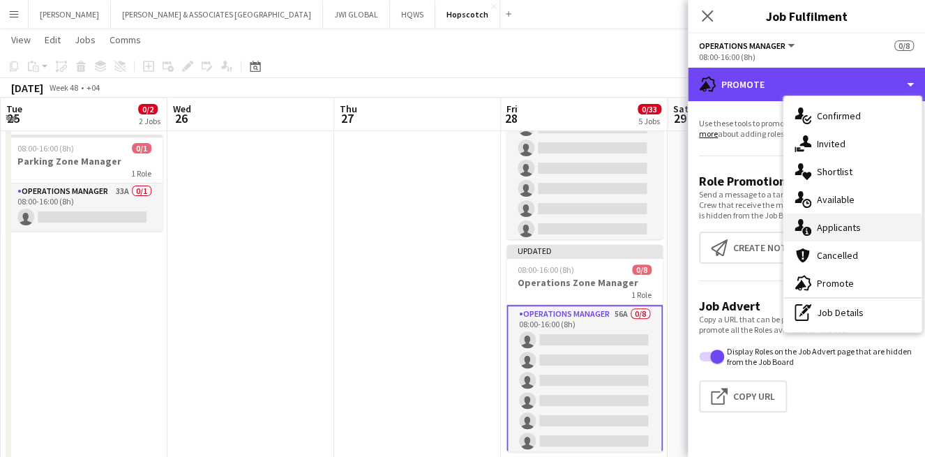 This screenshot has height=457, width=925. What do you see at coordinates (148, 109) in the screenshot?
I see `span: 0/2` at bounding box center [148, 109].